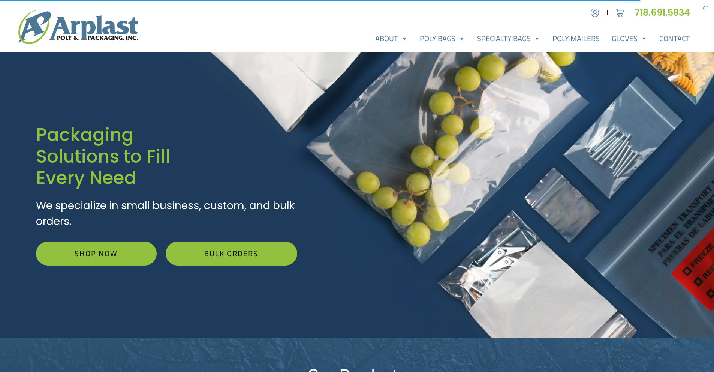  What do you see at coordinates (166, 156) in the screenshot?
I see `h1: Packaging Solutions to Fill Every Need` at bounding box center [166, 156].